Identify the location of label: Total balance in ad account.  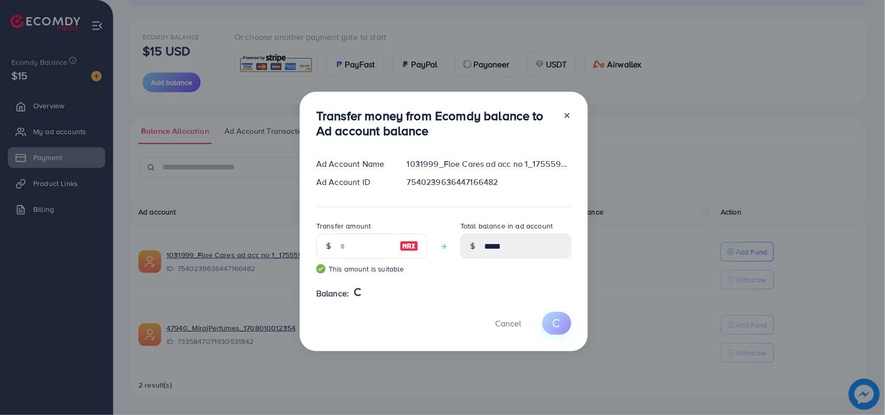
(507, 226).